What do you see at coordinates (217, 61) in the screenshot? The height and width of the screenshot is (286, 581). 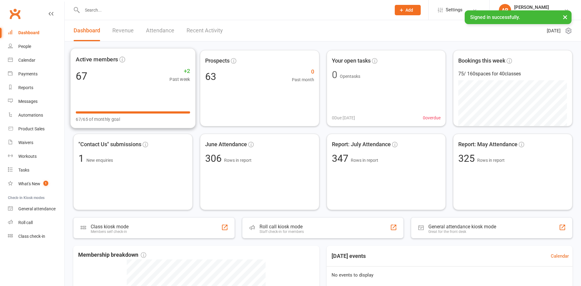 I see `span: Prospects` at bounding box center [217, 61].